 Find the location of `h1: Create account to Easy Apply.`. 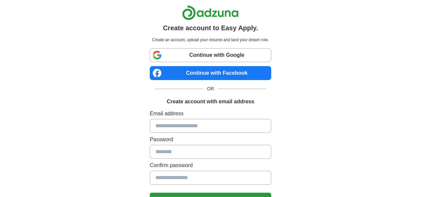

h1: Create account to Easy Apply. is located at coordinates (211, 28).